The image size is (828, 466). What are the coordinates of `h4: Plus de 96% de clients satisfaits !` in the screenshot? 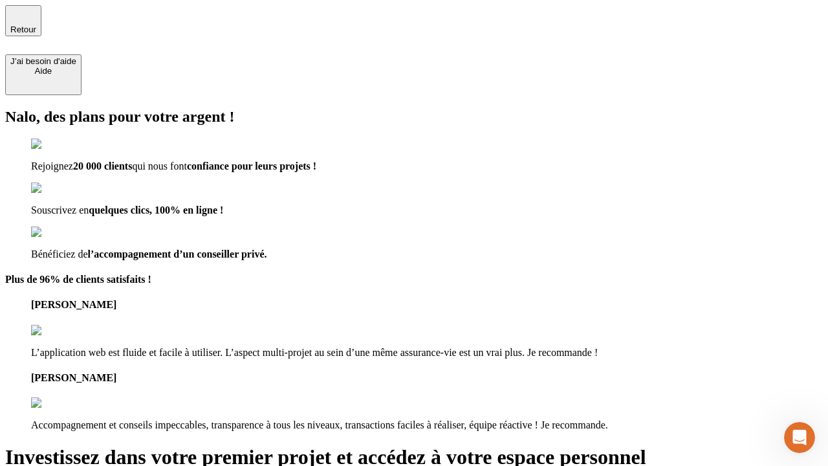 It's located at (414, 280).